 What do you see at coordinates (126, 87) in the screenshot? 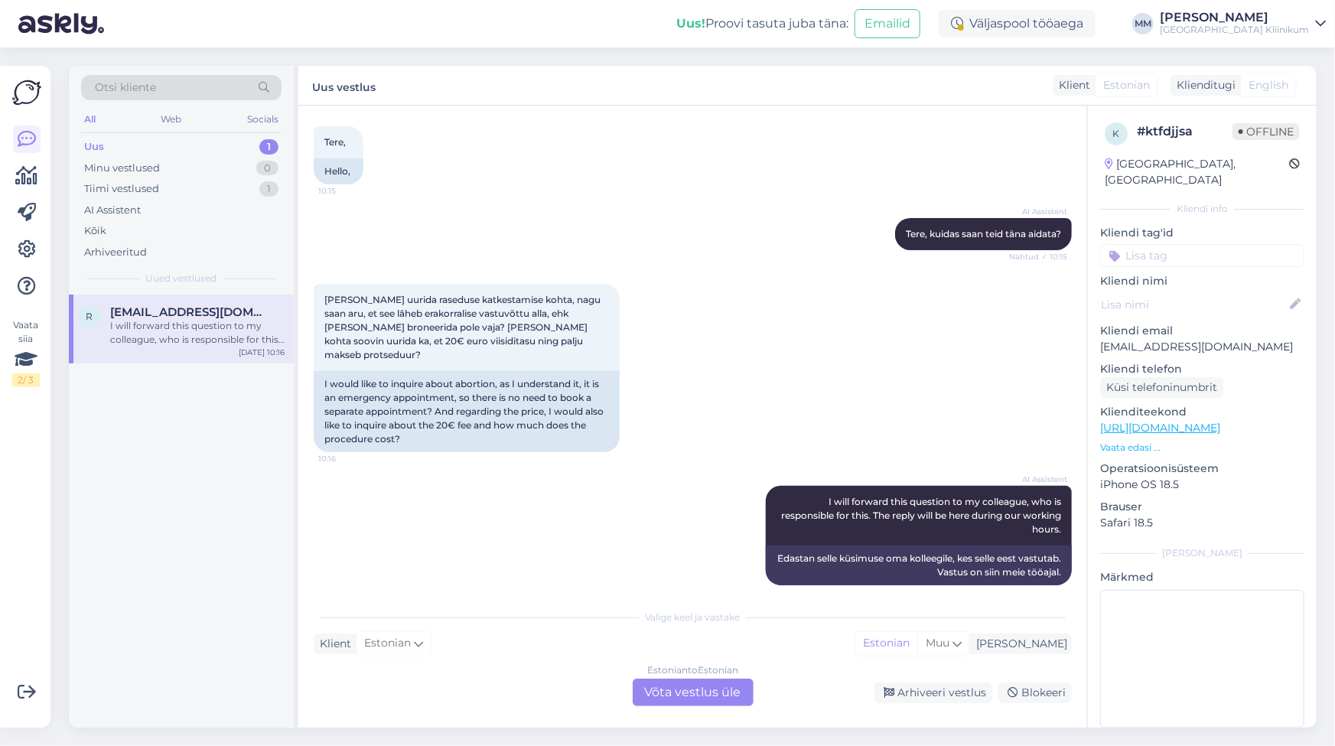
I see `span: Otsi kliente` at bounding box center [126, 87].